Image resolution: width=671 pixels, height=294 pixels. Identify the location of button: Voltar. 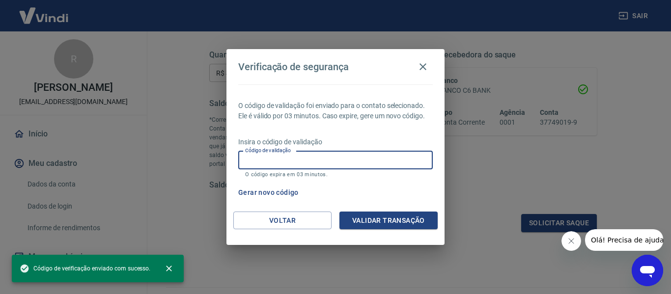
(283, 221).